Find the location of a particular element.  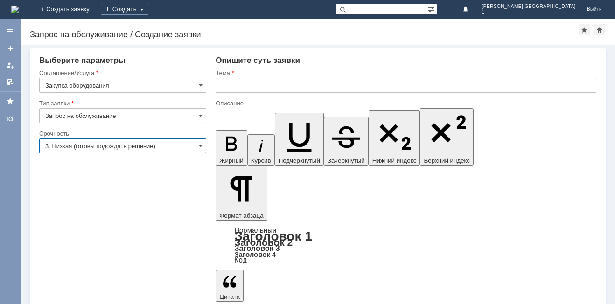

span: Формат абзаца is located at coordinates (241, 216).